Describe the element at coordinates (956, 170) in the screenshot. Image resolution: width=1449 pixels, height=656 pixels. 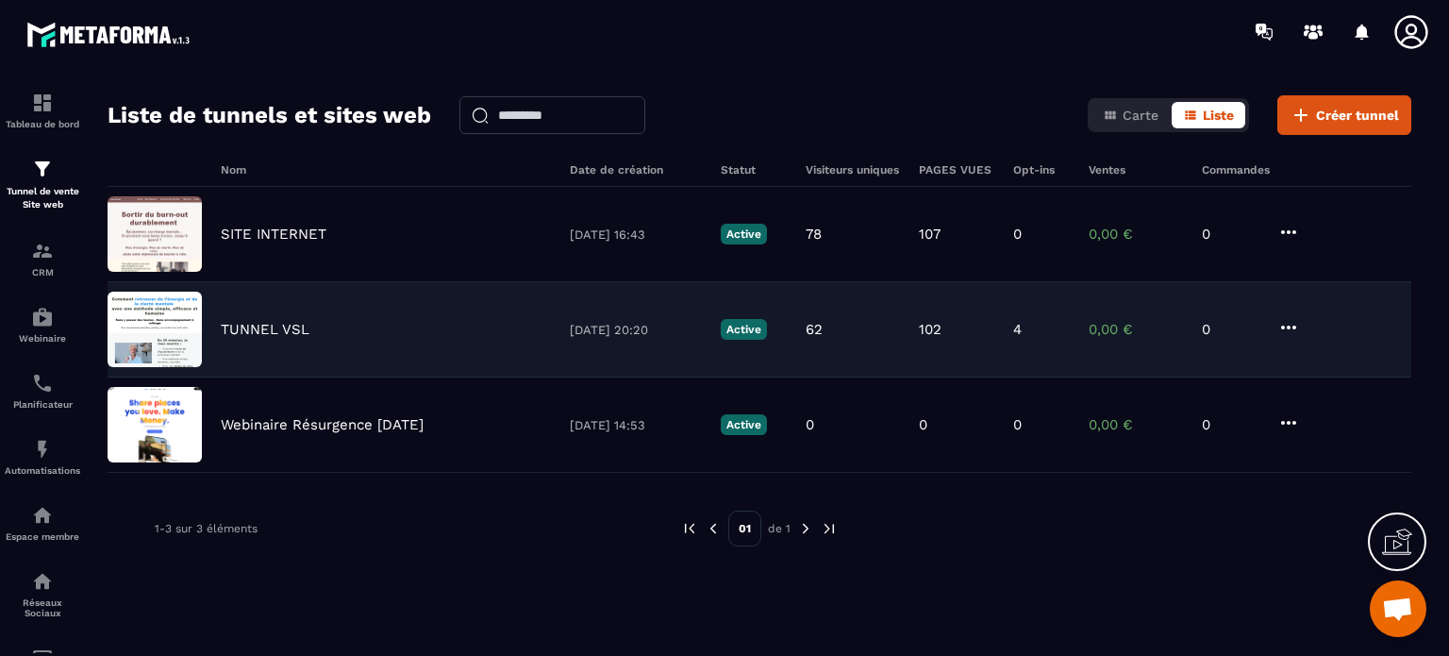
I see `h6: PAGES VUES` at that location.